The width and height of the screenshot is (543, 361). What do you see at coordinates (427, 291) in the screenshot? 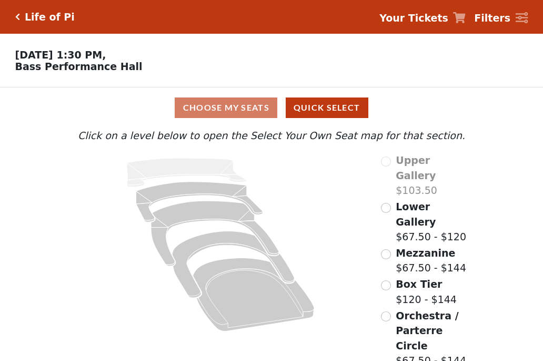
I see `label: $120 - $144` at bounding box center [427, 291].